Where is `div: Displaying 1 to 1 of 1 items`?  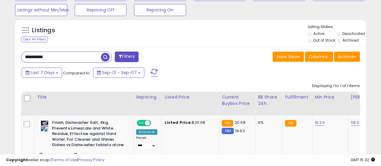 div: Displaying 1 to 1 of 1 items is located at coordinates (336, 86).